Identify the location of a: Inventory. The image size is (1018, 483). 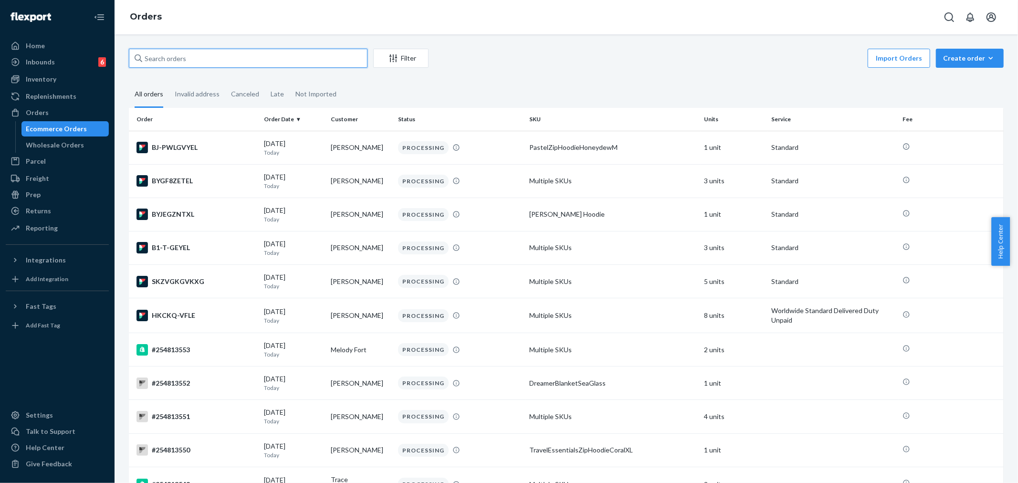
(57, 79).